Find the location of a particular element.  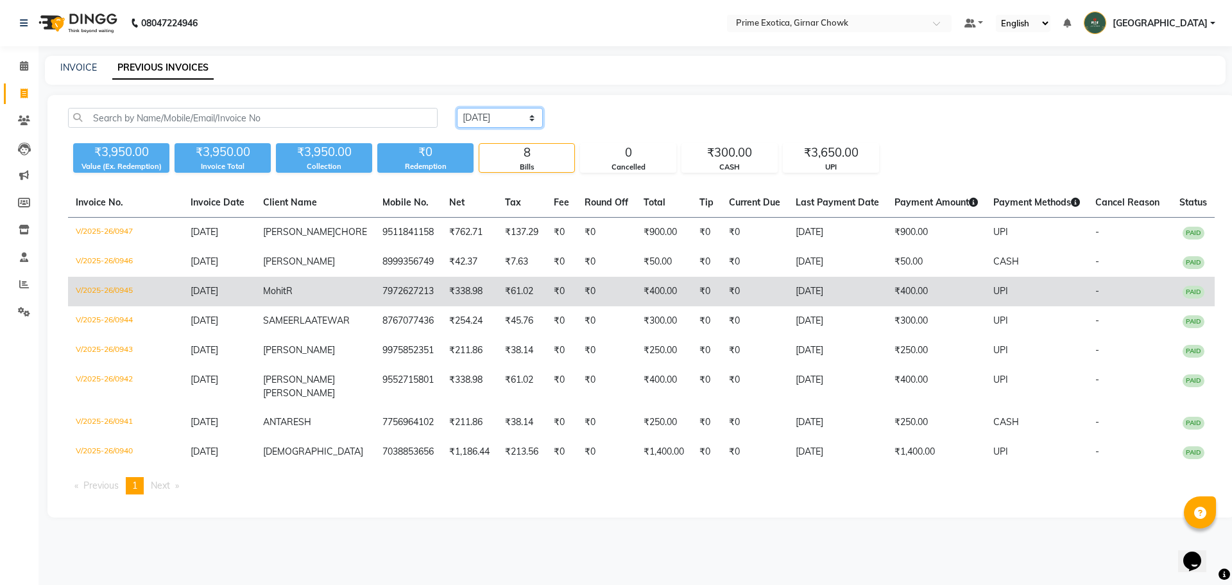

span: Next is located at coordinates (160, 485).